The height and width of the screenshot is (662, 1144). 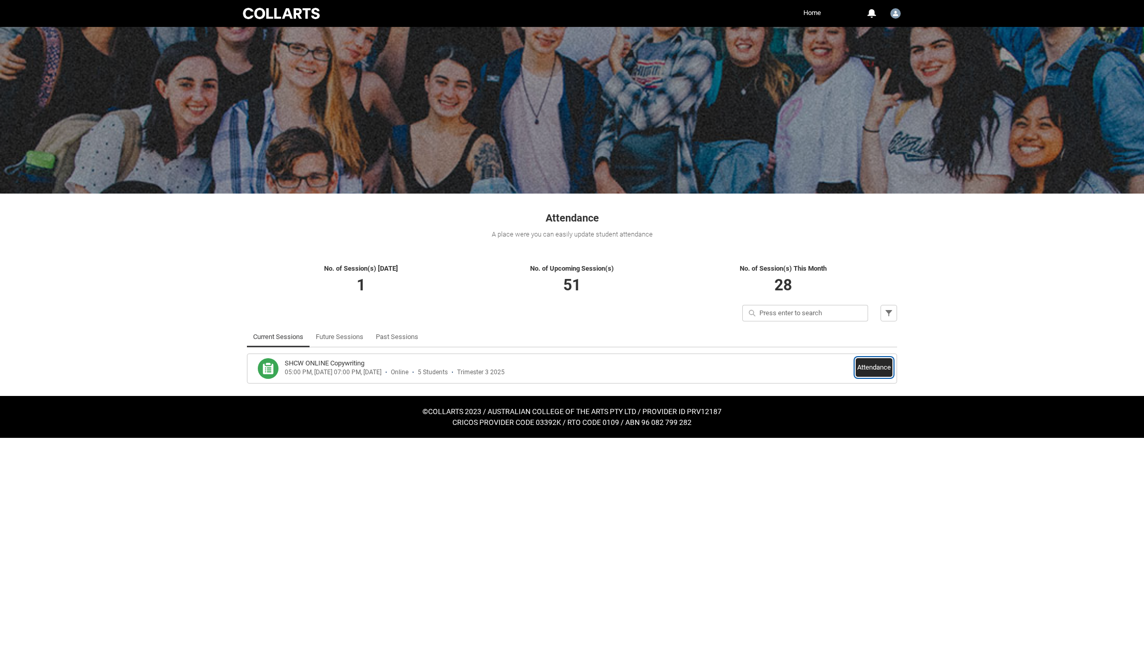 What do you see at coordinates (397, 337) in the screenshot?
I see `li: Past Sessions` at bounding box center [397, 337].